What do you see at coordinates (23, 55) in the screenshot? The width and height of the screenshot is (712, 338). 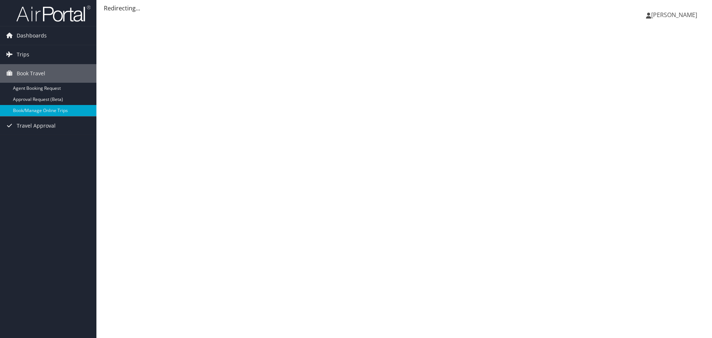 I see `span: Trips` at bounding box center [23, 55].